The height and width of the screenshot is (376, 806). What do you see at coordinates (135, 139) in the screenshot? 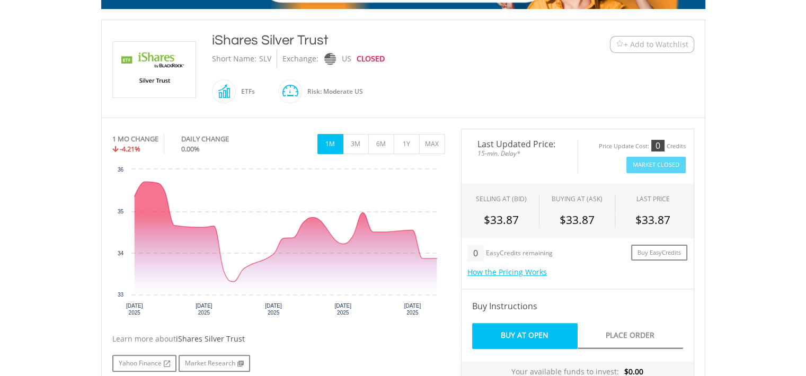
I see `div: 1 MO CHANGE` at bounding box center [135, 139].